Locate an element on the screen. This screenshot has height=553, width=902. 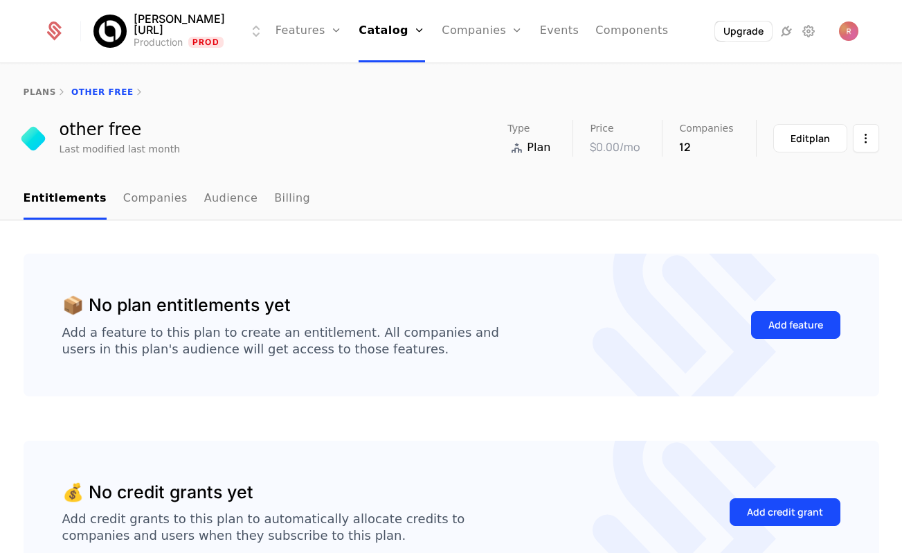
button: Select environment is located at coordinates (181, 31).